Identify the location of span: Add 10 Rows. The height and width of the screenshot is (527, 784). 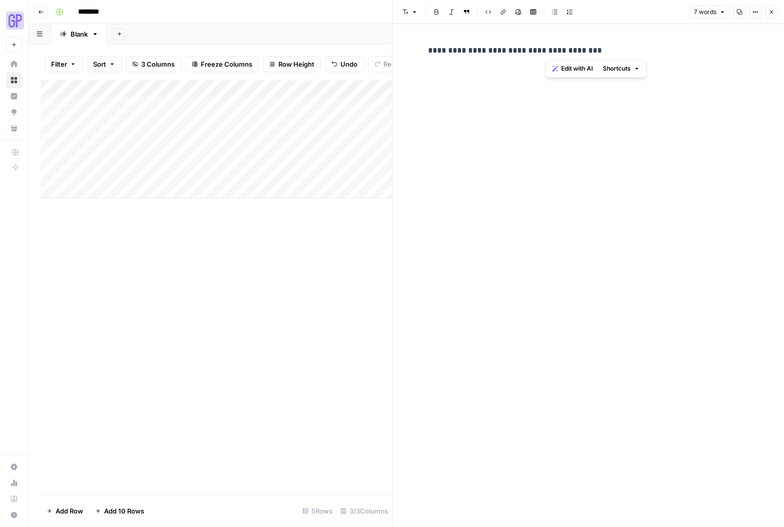
(124, 511).